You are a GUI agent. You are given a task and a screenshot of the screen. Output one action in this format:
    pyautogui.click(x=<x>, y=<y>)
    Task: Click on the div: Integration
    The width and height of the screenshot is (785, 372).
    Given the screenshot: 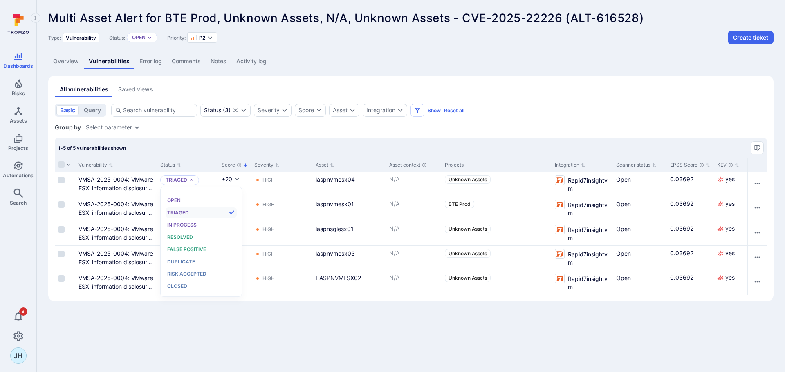 What is the action you would take?
    pyautogui.click(x=381, y=110)
    